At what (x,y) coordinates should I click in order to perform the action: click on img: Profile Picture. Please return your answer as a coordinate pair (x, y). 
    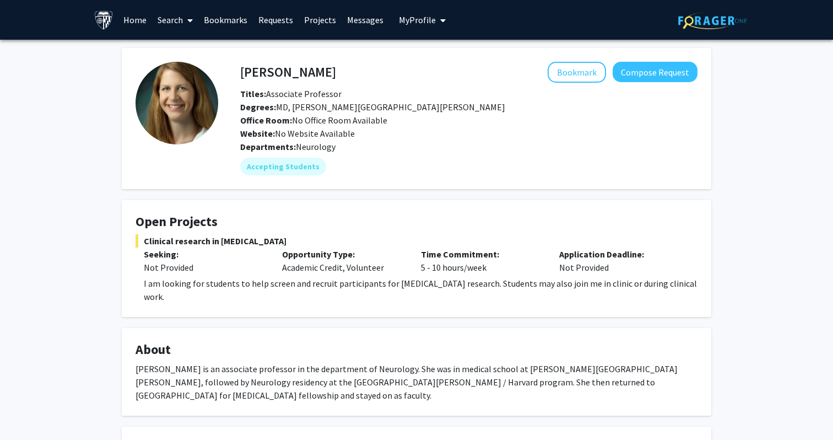
    Looking at the image, I should click on (177, 103).